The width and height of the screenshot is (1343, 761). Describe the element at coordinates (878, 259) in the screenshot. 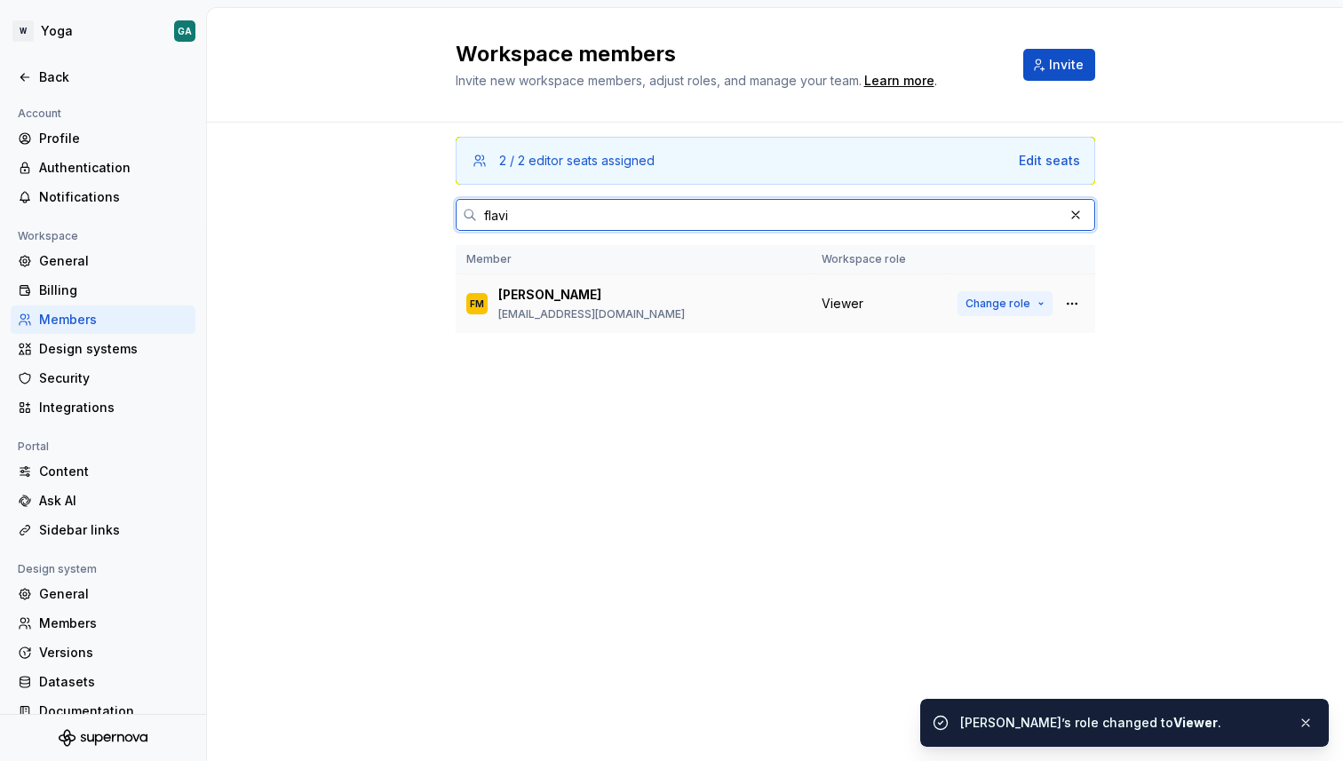

I see `th: Workspace role` at that location.